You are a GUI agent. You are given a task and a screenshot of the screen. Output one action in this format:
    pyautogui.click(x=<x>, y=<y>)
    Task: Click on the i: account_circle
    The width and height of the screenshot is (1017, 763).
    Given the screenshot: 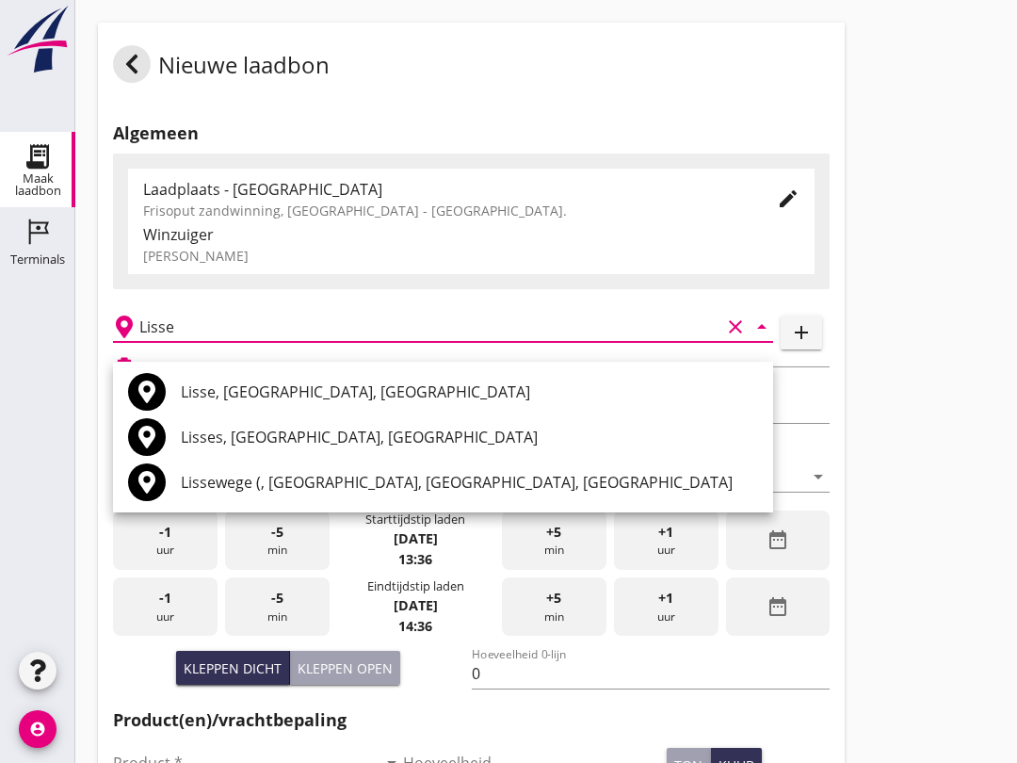 What is the action you would take?
    pyautogui.click(x=38, y=729)
    